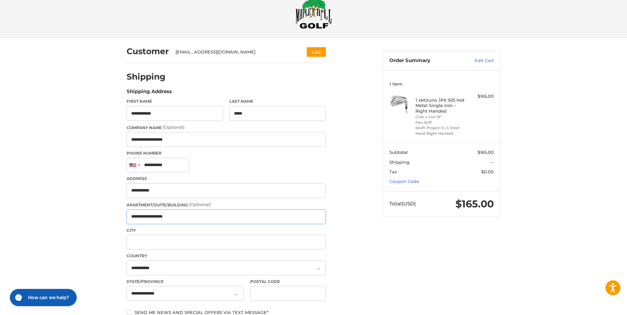 This screenshot has width=627, height=315. Describe the element at coordinates (477, 61) in the screenshot. I see `a: Edit Cart` at that location.